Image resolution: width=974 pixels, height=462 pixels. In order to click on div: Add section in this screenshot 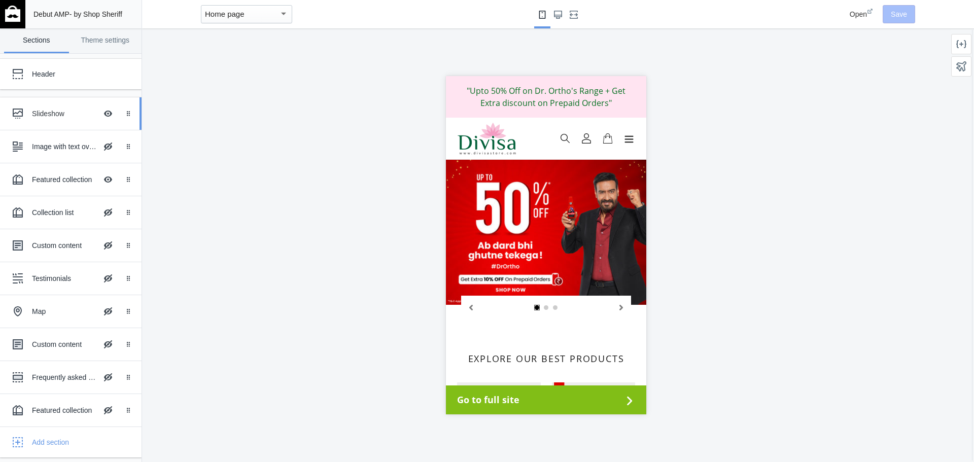, I will do `click(83, 443)`.